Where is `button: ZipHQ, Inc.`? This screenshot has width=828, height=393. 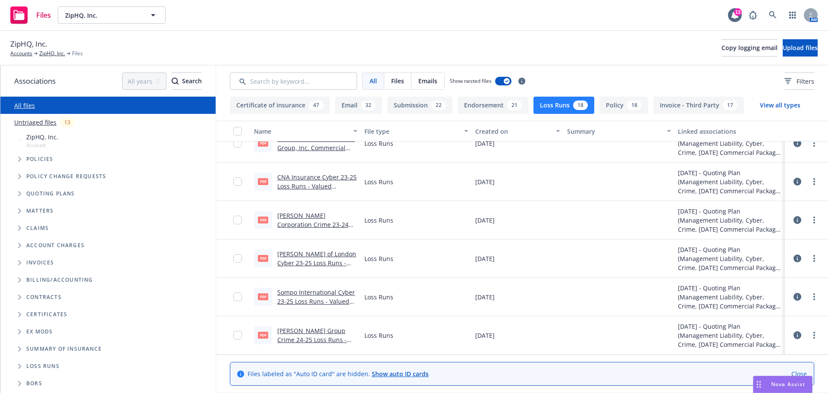 button: ZipHQ, Inc. is located at coordinates (112, 15).